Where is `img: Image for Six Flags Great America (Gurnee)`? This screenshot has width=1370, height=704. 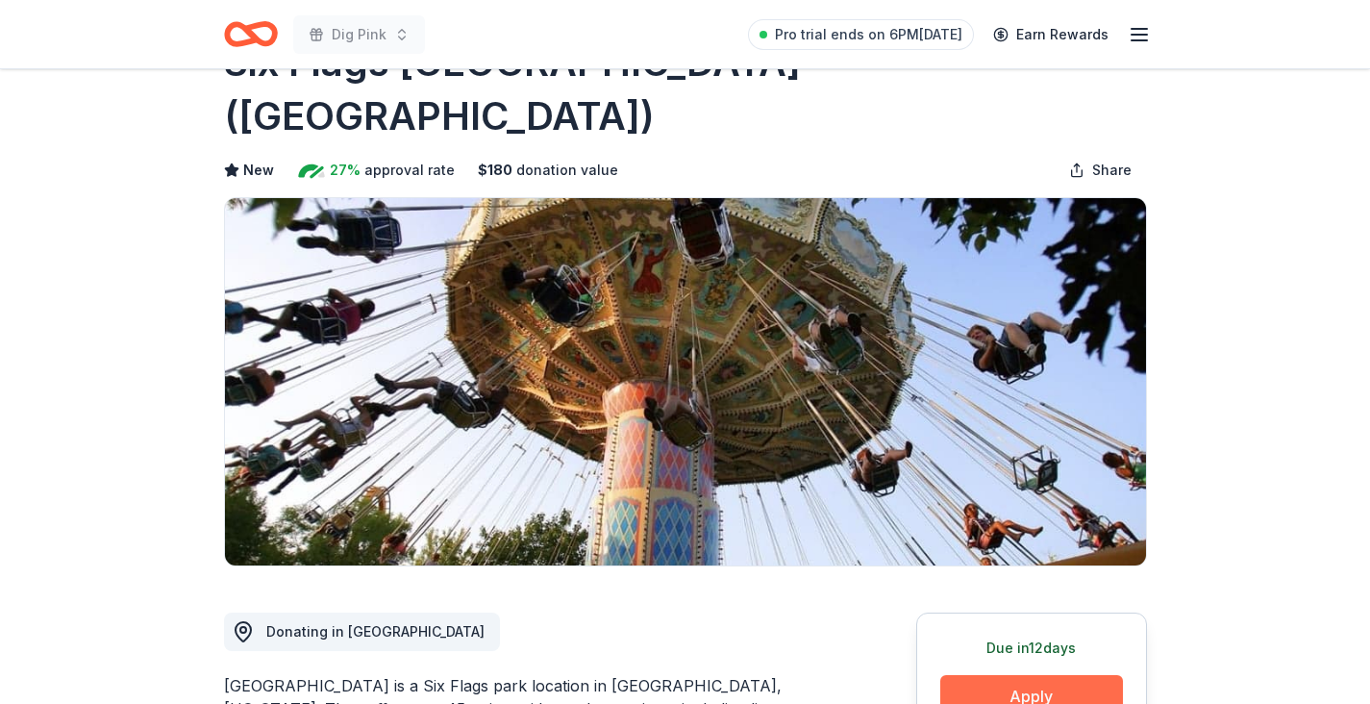
img: Image for Six Flags Great America (Gurnee) is located at coordinates (685, 382).